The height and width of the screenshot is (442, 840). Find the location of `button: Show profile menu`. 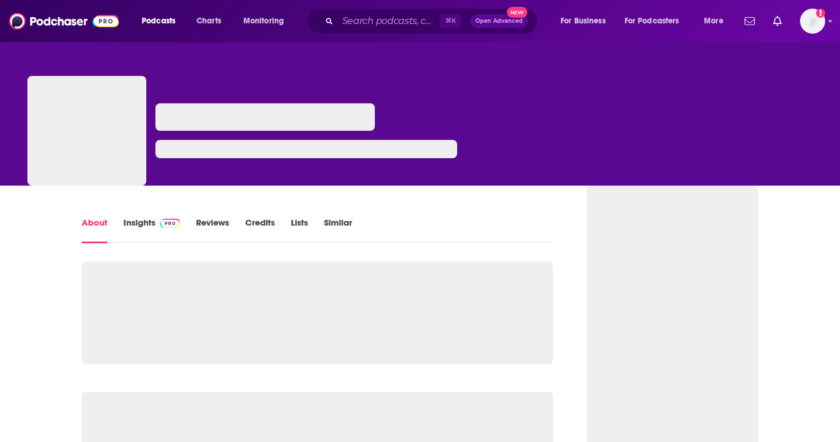

button: Show profile menu is located at coordinates (812, 21).